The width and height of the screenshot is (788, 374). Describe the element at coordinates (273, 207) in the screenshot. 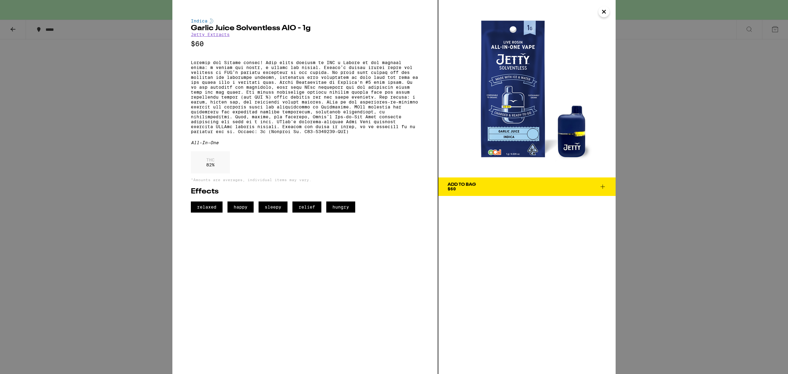

I see `span: sleepy` at that location.